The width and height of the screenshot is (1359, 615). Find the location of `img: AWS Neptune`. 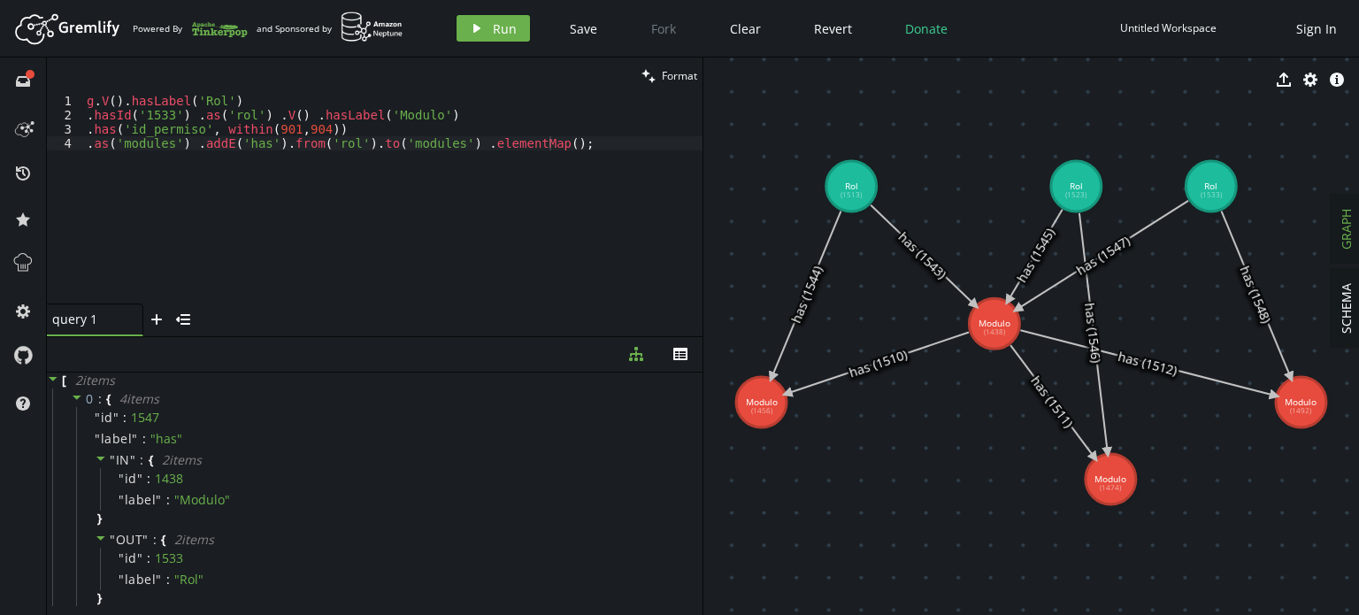

img: AWS Neptune is located at coordinates (372, 27).